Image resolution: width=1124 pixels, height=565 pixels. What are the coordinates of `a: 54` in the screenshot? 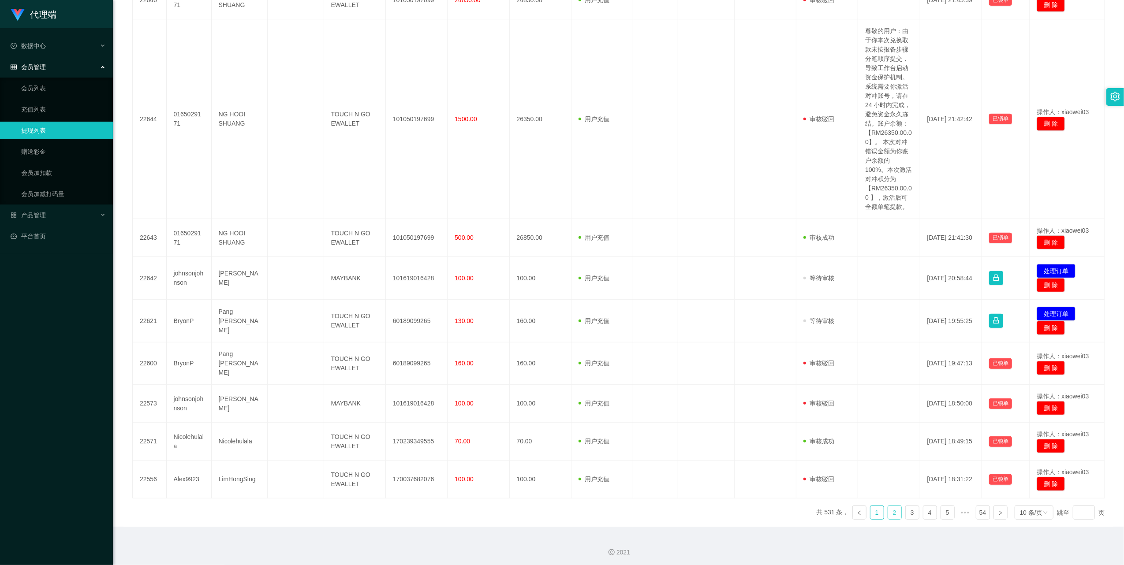 It's located at (983, 513).